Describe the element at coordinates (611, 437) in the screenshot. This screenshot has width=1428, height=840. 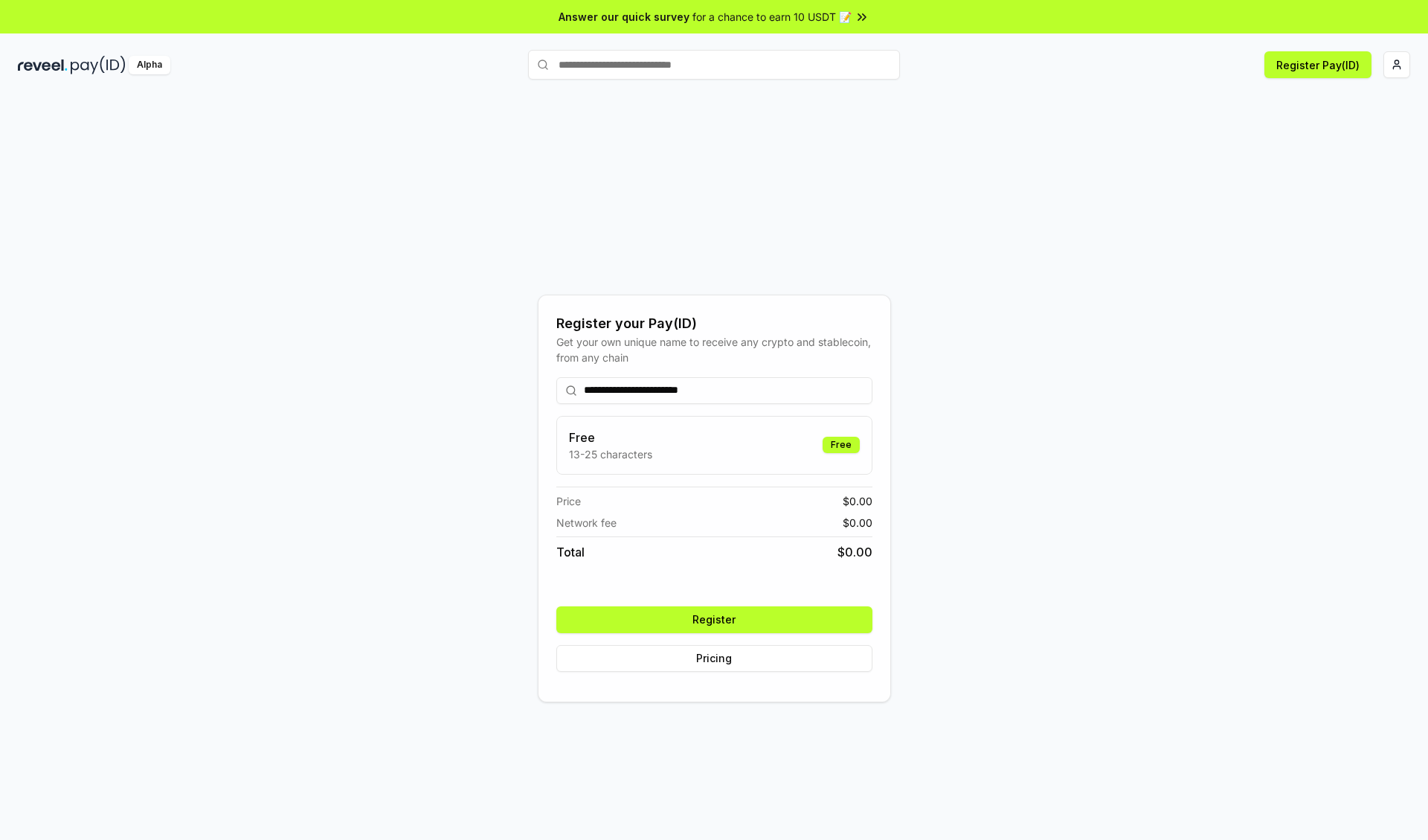
I see `h3: Free` at that location.